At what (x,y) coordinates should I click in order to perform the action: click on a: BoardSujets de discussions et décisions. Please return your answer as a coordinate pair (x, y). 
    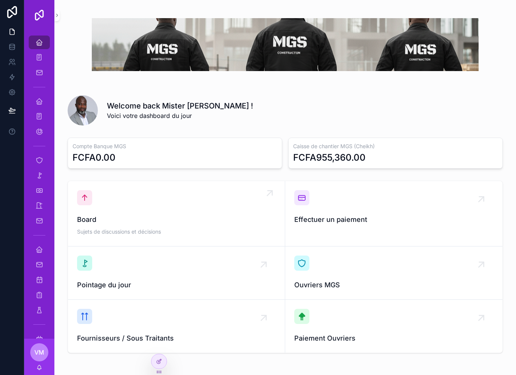
    Looking at the image, I should click on (176, 213).